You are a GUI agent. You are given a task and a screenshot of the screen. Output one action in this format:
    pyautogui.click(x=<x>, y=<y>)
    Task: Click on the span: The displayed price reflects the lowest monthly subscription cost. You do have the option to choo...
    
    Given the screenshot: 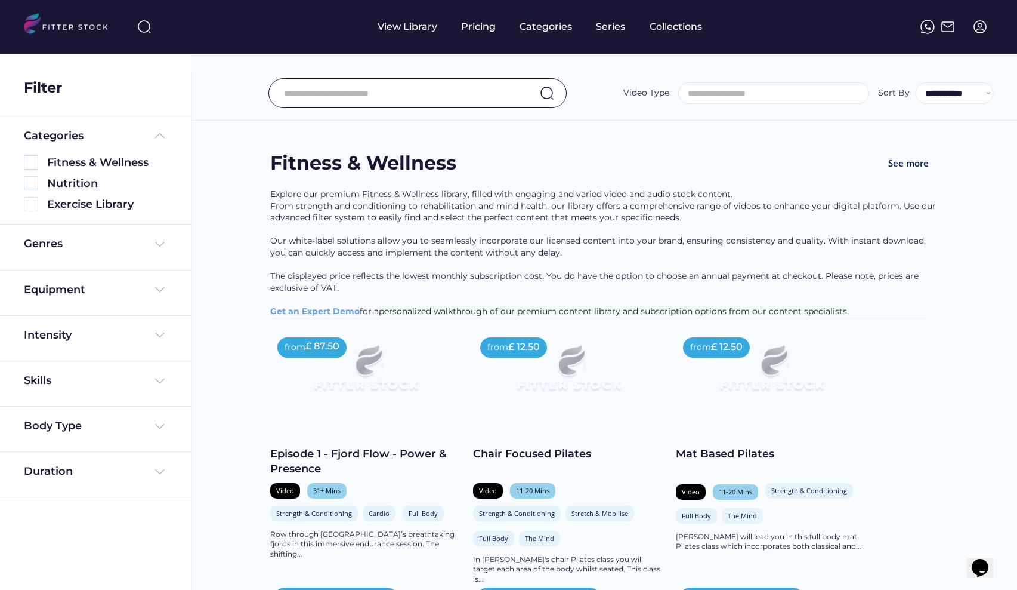 What is the action you would take?
    pyautogui.click(x=596, y=282)
    